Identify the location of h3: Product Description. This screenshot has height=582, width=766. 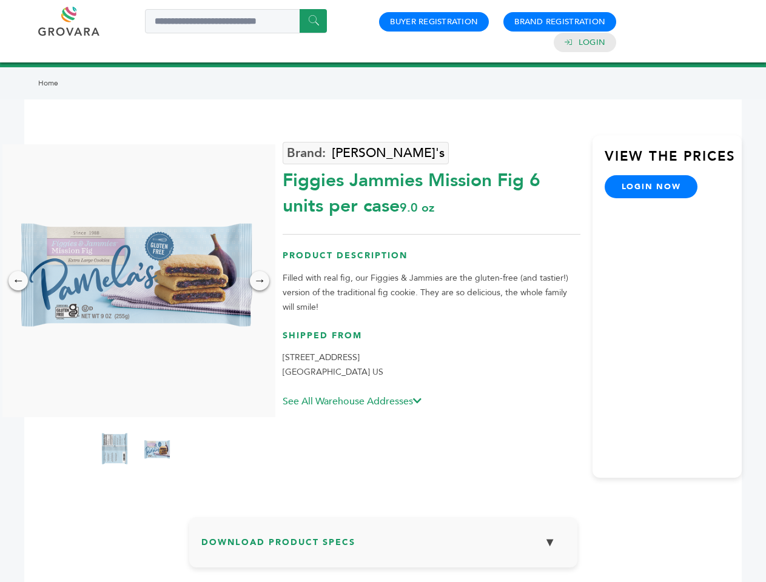
(431, 260).